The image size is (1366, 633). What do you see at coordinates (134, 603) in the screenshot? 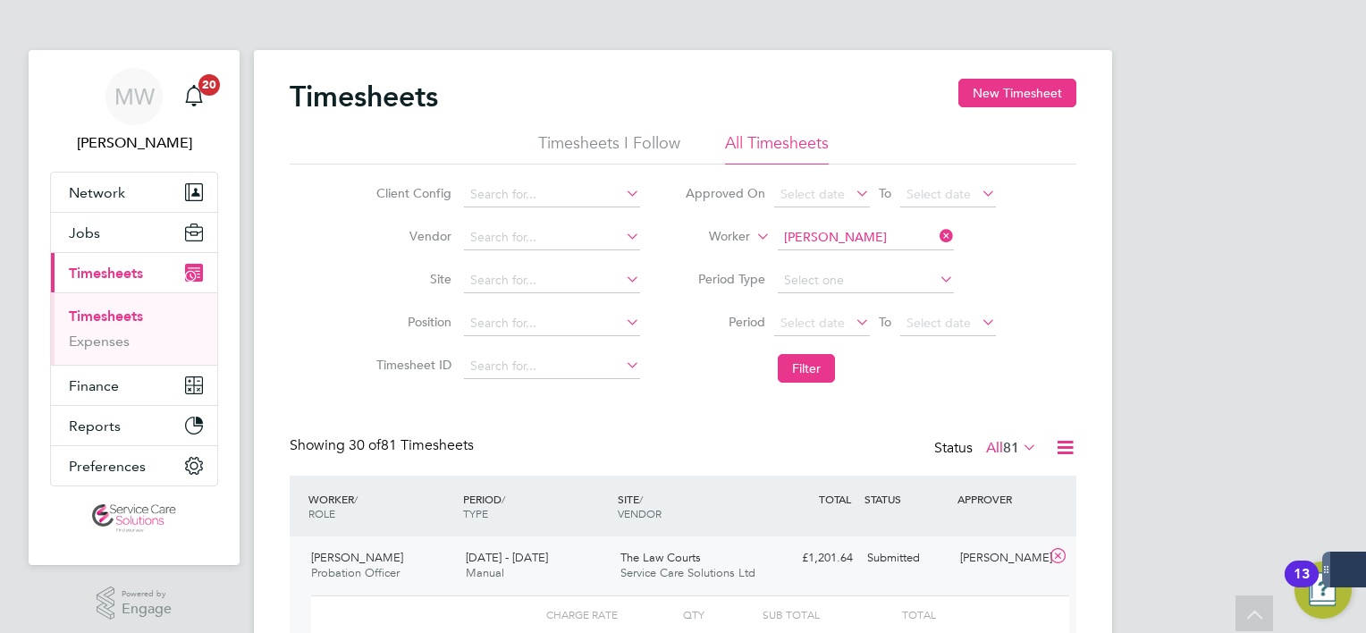
I see `a: Powered byEngage` at bounding box center [134, 603].